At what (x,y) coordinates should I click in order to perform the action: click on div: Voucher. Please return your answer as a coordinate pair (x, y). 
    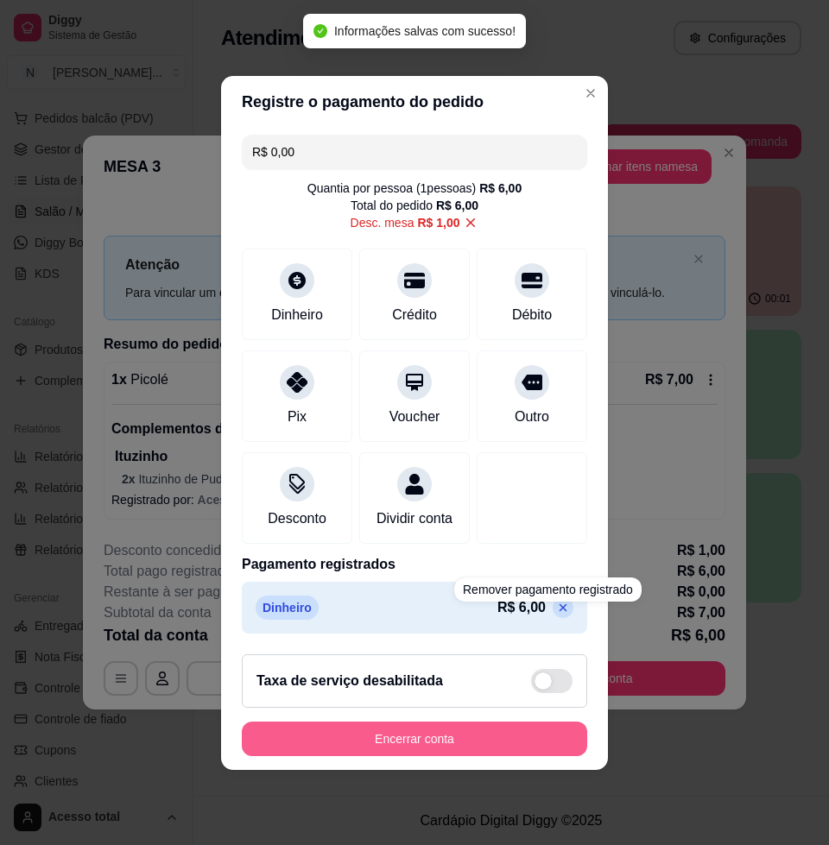
    Looking at the image, I should click on (414, 417).